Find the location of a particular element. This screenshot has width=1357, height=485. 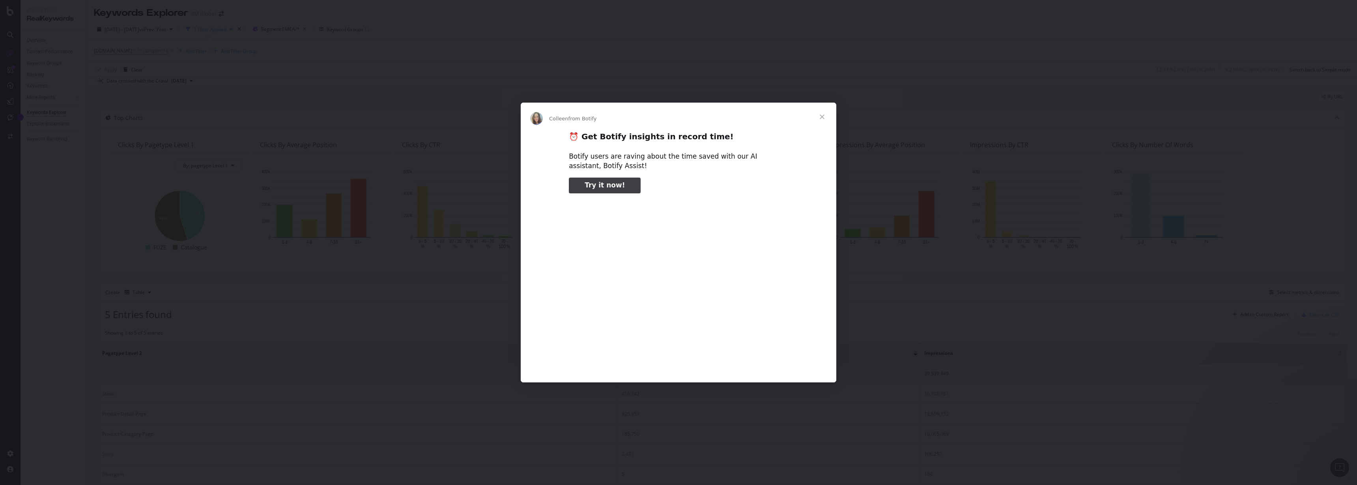

span: Try it now! is located at coordinates (605, 185).